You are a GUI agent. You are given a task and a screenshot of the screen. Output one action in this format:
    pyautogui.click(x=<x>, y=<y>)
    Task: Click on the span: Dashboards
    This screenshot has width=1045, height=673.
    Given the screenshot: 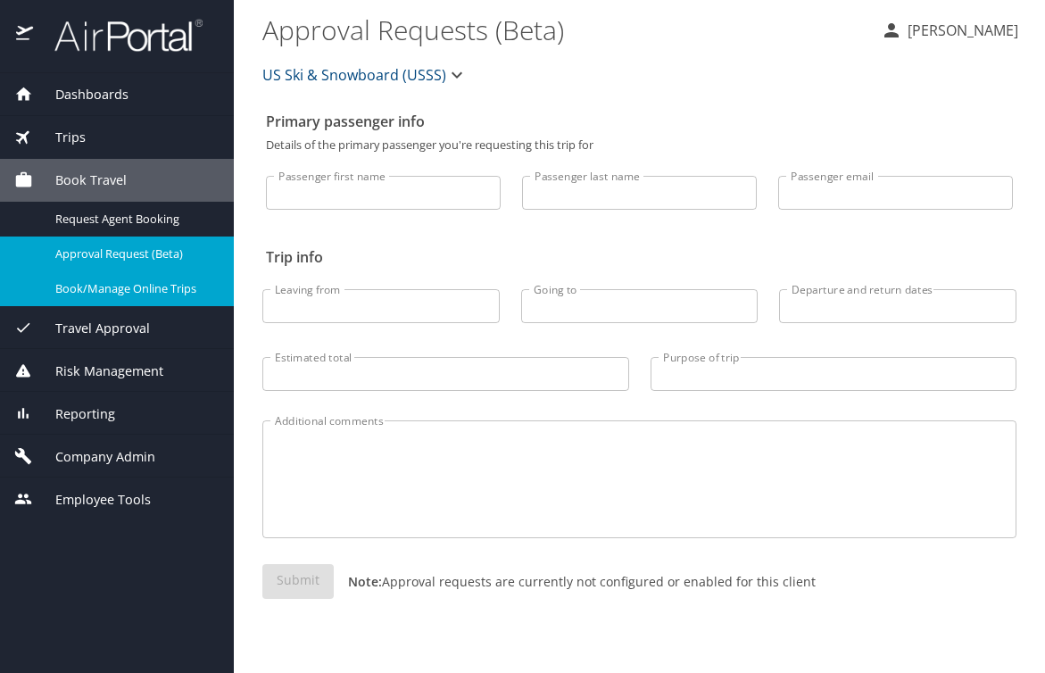 What is the action you would take?
    pyautogui.click(x=80, y=95)
    